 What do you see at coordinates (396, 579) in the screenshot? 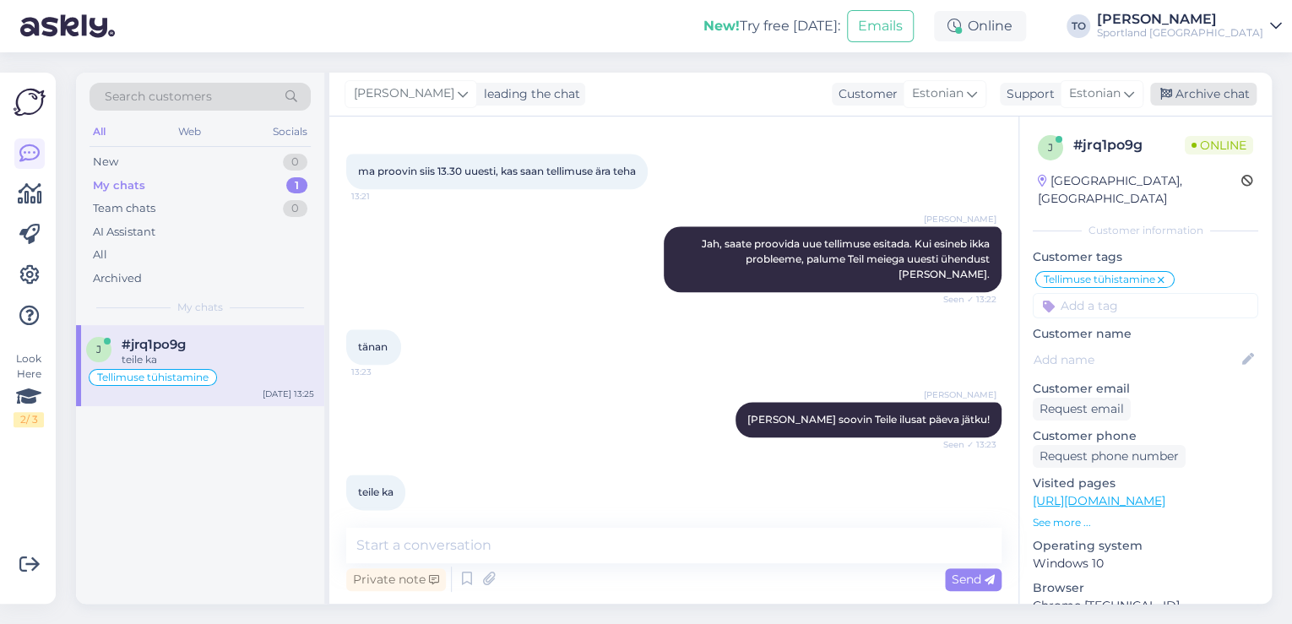
I see `div: Private note` at bounding box center [396, 579].